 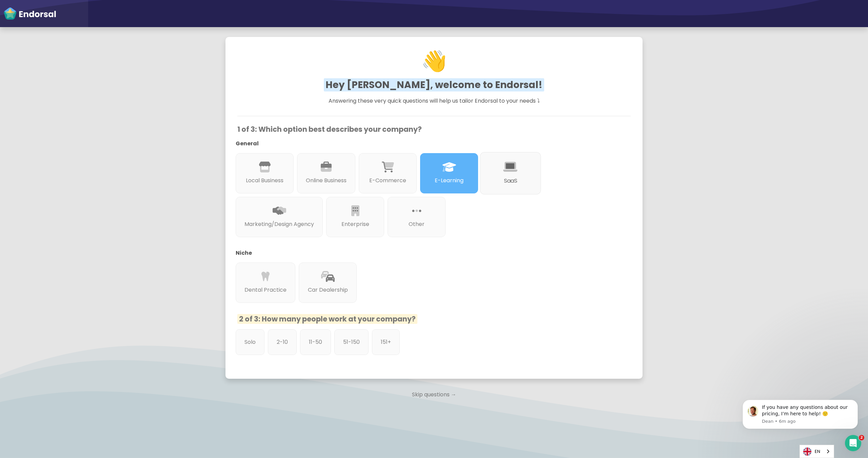 I want to click on p: 11-50, so click(x=315, y=342).